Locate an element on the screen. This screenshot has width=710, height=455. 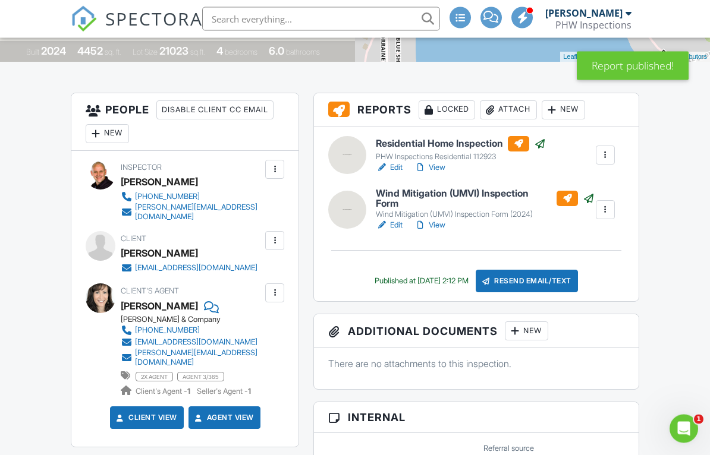
span: Built is located at coordinates (33, 52).